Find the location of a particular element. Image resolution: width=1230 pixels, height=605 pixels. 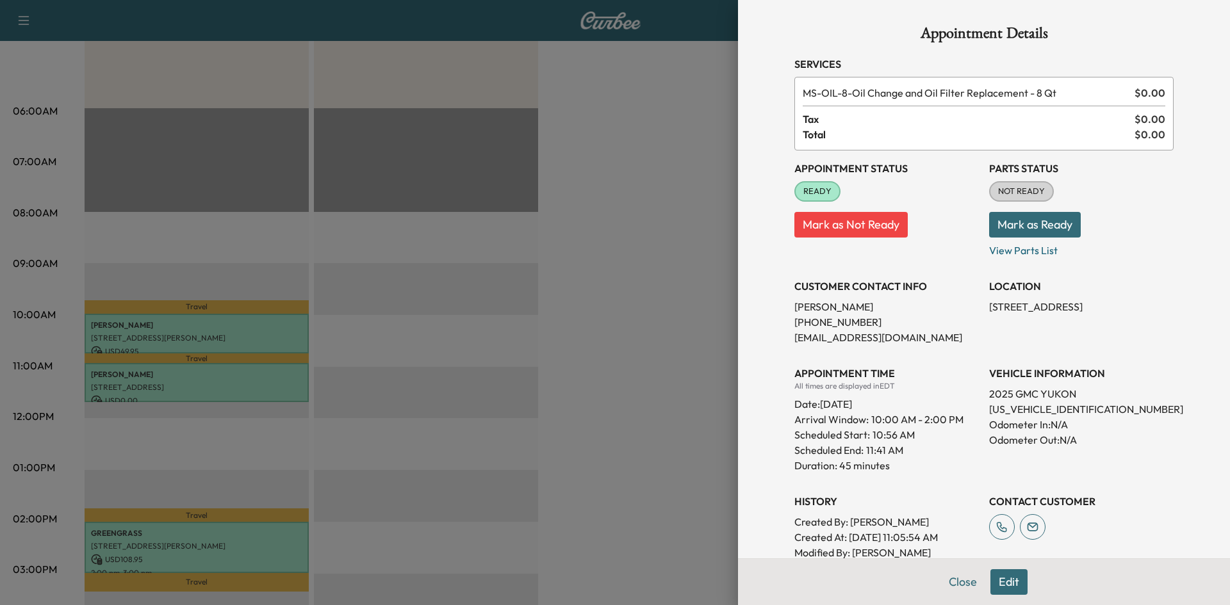

h3: Services is located at coordinates (984, 64).